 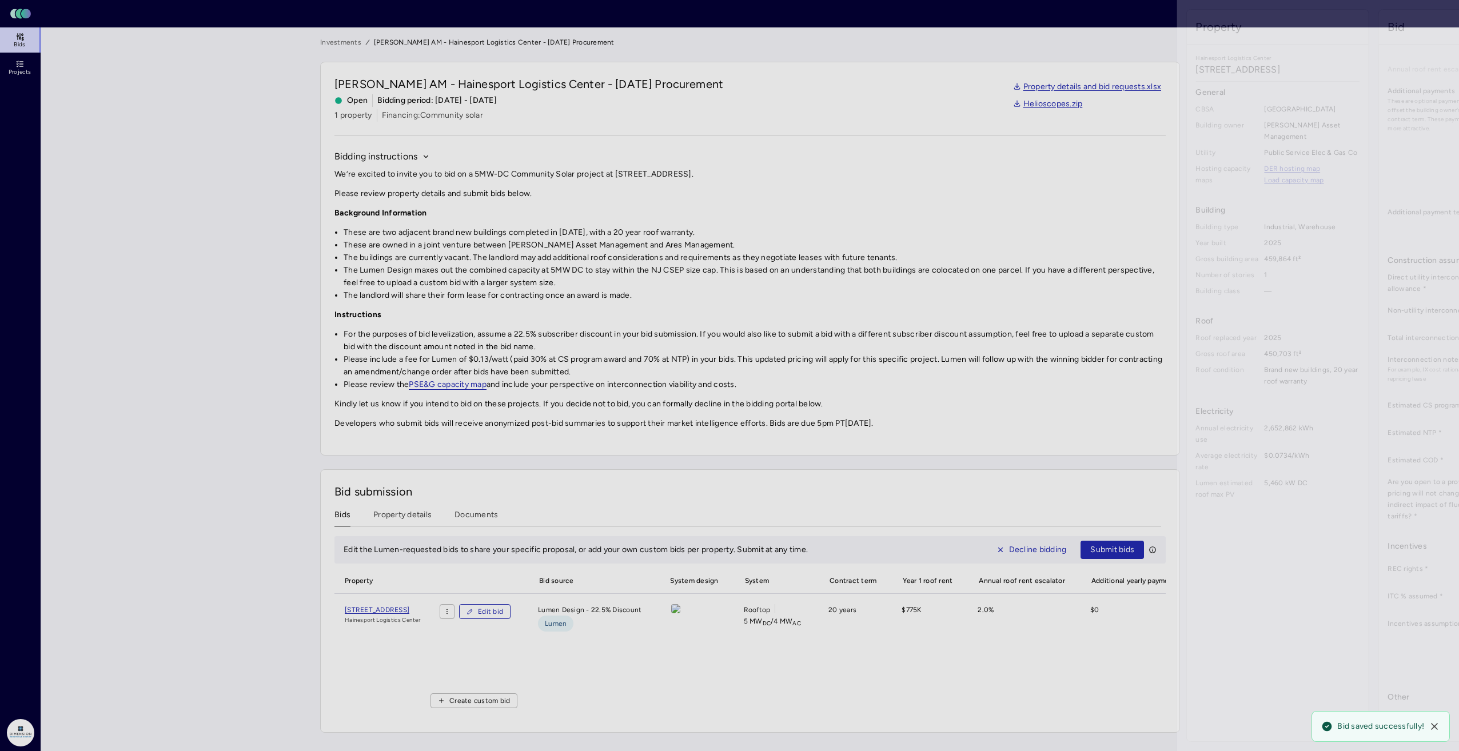 I want to click on span: Number of stories, so click(x=1227, y=275).